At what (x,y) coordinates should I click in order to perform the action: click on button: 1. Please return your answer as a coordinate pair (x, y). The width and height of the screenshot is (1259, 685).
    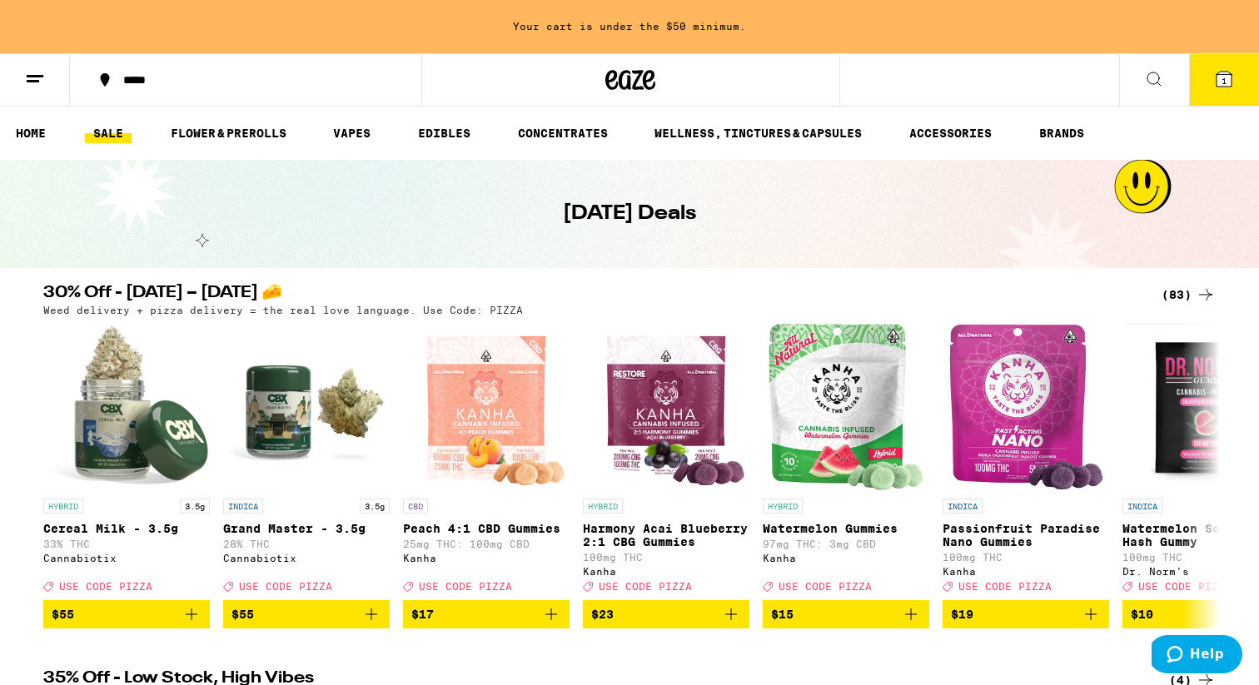
    Looking at the image, I should click on (1224, 80).